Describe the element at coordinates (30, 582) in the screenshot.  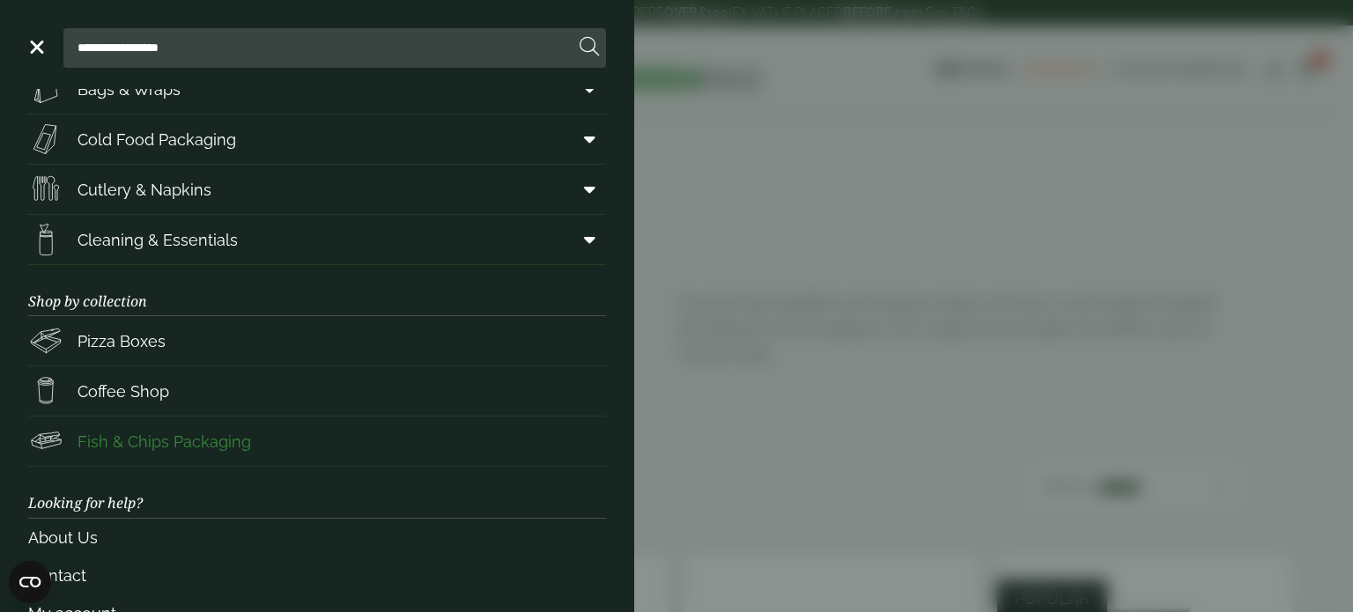
I see `button: Open CMP widget` at that location.